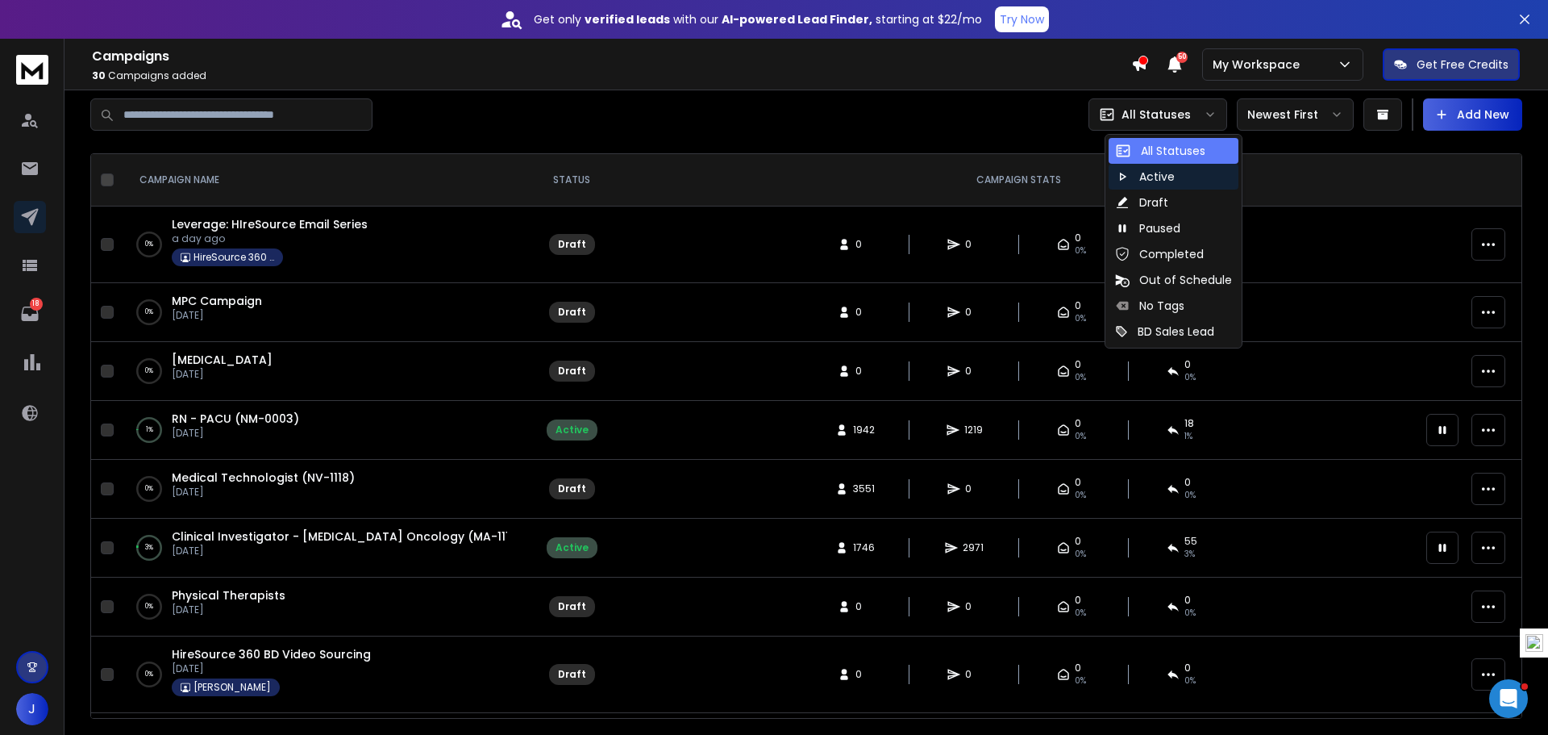  What do you see at coordinates (1260, 65) in the screenshot?
I see `p: My Workspace` at bounding box center [1260, 65].